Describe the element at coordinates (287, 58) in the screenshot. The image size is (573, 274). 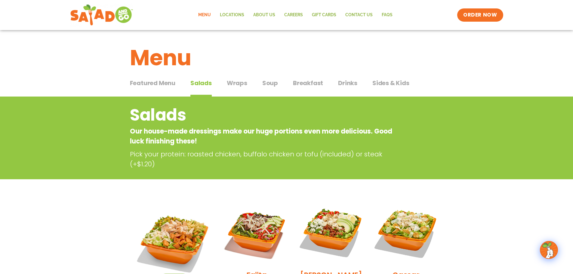
I see `h1: Menu` at that location.